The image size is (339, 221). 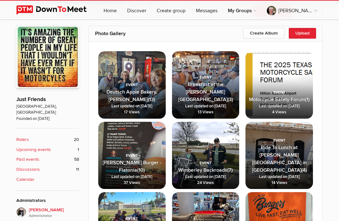 I want to click on img: DownToMeet, so click(x=56, y=10).